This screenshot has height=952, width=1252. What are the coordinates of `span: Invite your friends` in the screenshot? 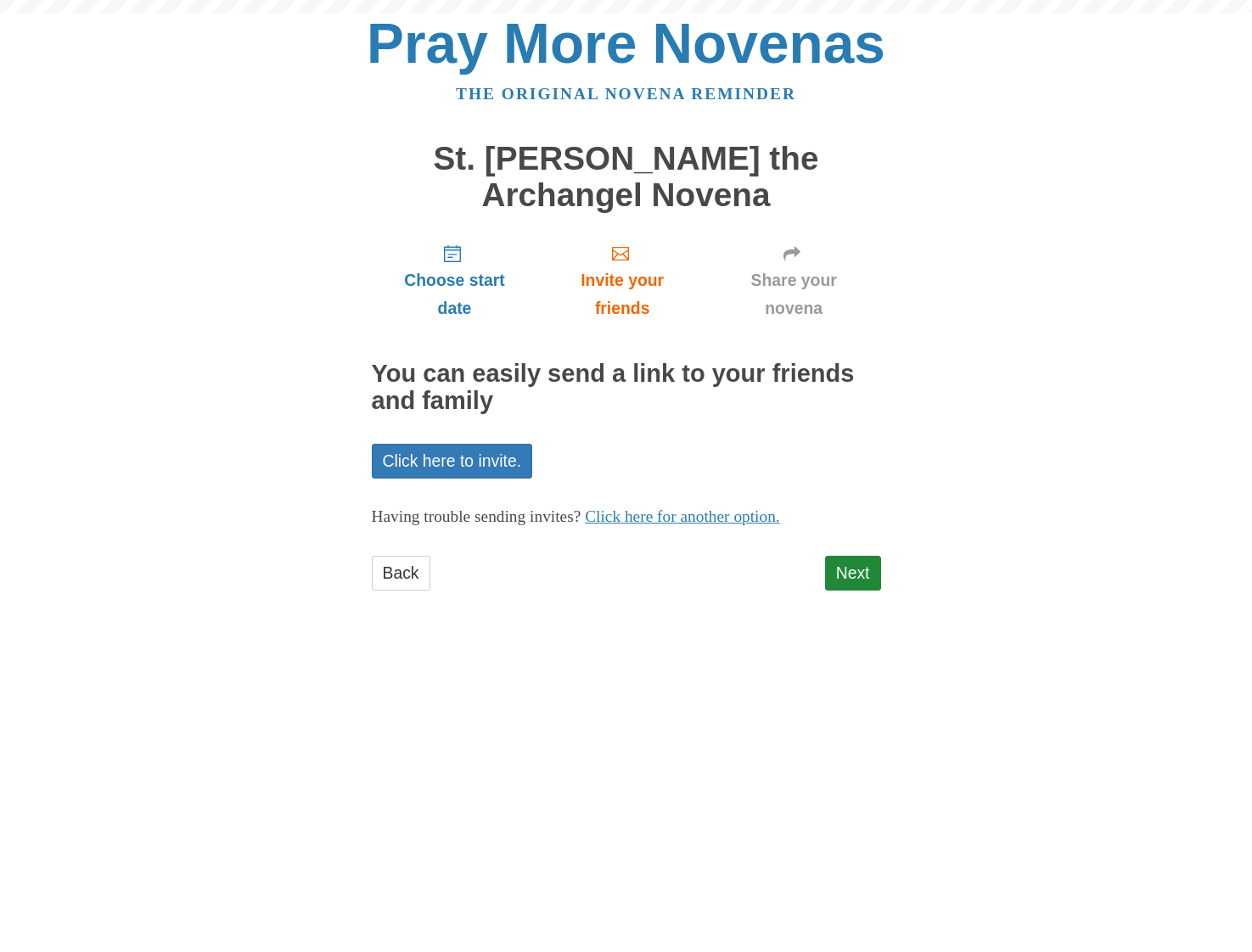 It's located at (622, 294).